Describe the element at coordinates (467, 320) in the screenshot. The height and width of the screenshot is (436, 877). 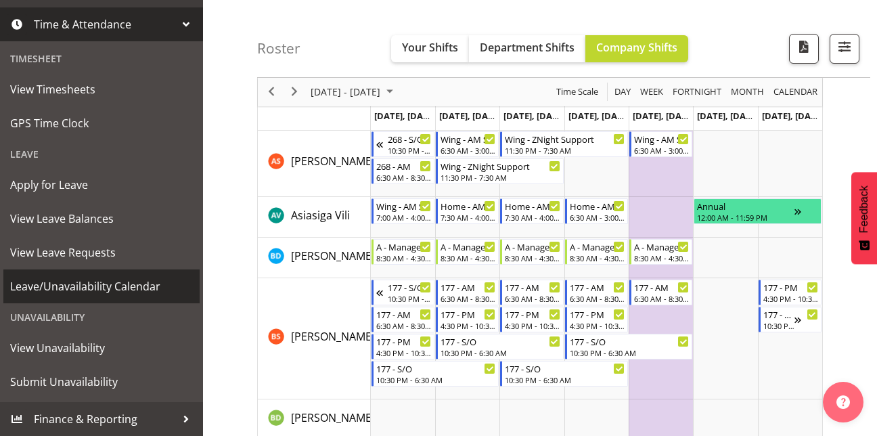
I see `div: Billie Sothern"s event - 177 - PM Begin From Tuesday, October 21, 2025 at 4:30:00 PM GMT+13:00 En...` at that location.